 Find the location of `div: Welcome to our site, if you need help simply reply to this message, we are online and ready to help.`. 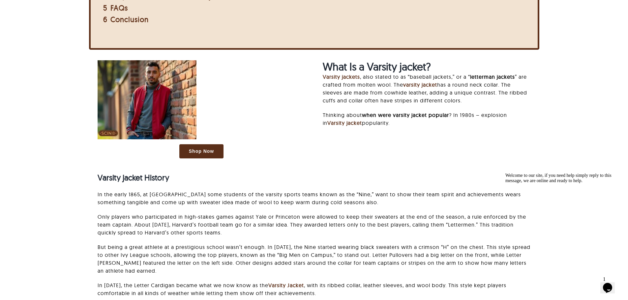

div: Welcome to our site, if you need help simply reply to this message, we are online and ready to help. is located at coordinates (62, 8).